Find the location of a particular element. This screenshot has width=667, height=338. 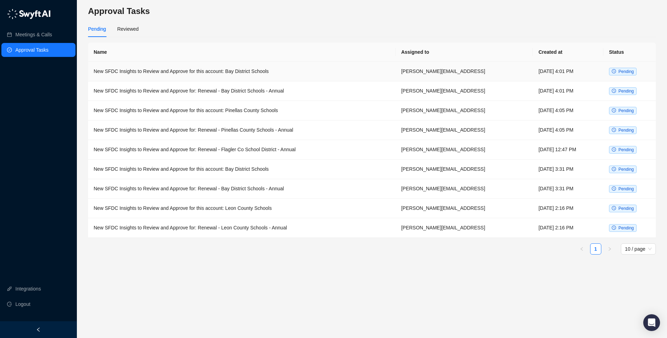

img: logo-05li4sbe.png is located at coordinates (29, 14).